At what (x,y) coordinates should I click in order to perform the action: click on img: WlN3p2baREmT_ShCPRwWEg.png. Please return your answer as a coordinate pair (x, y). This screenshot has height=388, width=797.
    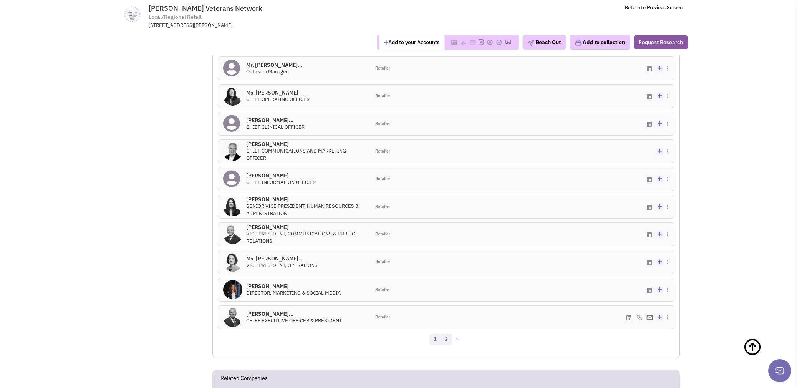
    Looking at the image, I should click on (233, 207).